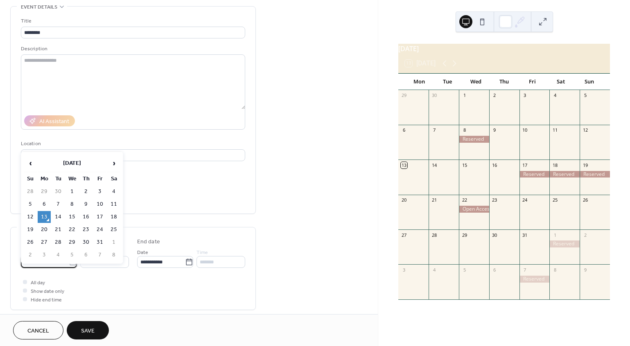  Describe the element at coordinates (58, 230) in the screenshot. I see `td: 21` at that location.